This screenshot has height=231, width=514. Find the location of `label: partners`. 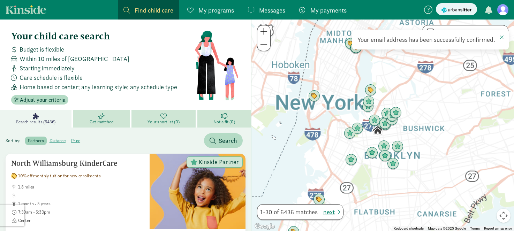

label: partners is located at coordinates (36, 141).